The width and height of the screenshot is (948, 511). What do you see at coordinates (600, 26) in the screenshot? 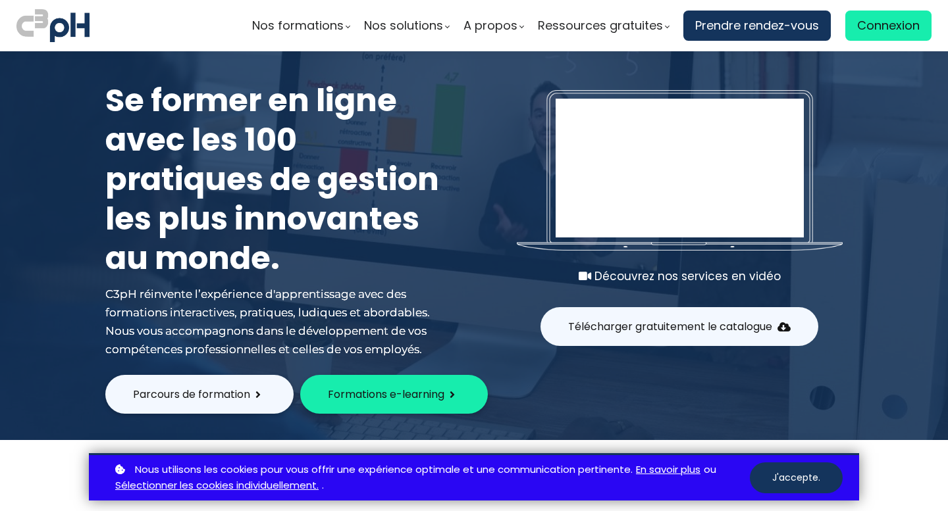
I see `span: Ressources gratuites` at bounding box center [600, 26].